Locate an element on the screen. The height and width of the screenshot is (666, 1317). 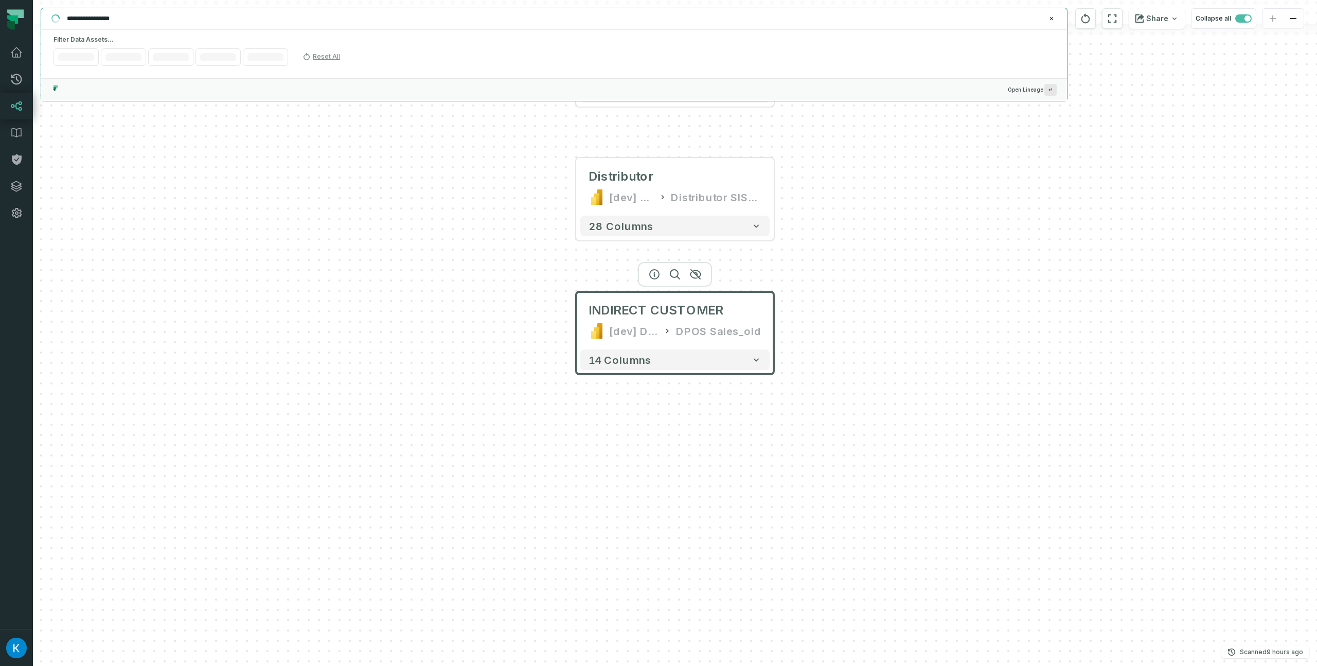
div: Distributor SISO Dashboard is located at coordinates (716, 197).